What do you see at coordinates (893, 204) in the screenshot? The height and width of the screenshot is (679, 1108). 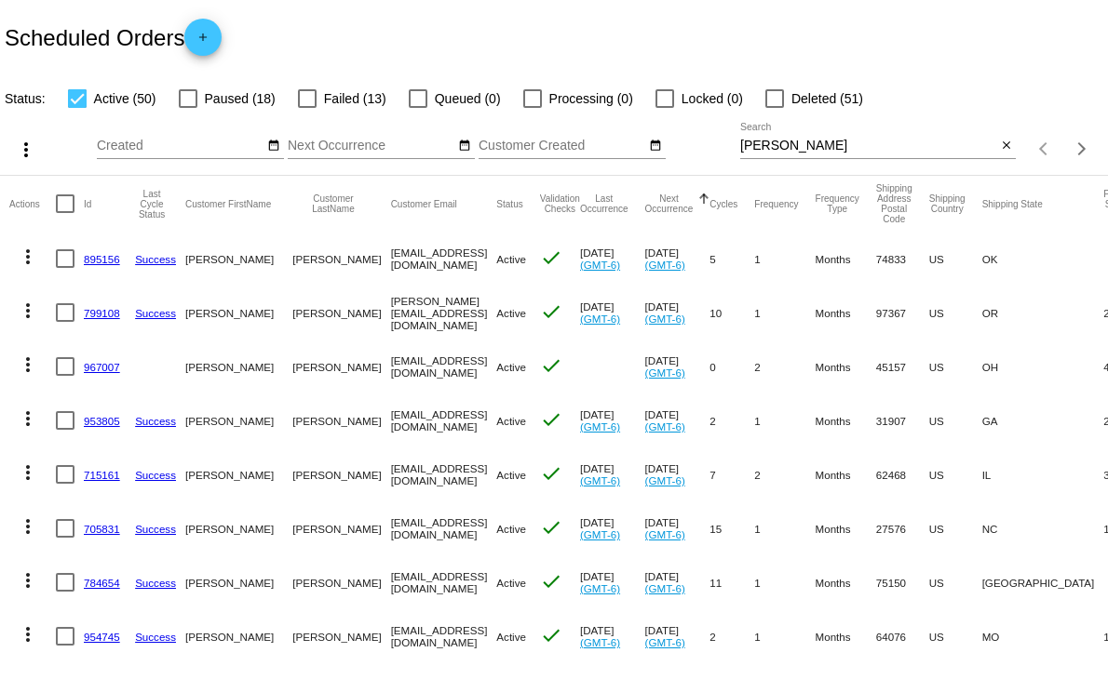 I see `button: Change sorting for ShippingPostcode` at bounding box center [893, 204].